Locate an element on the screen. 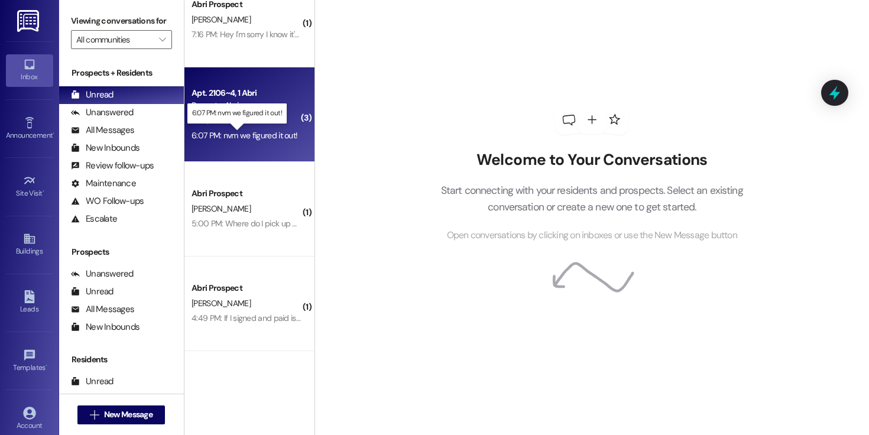 The width and height of the screenshot is (869, 435). div: 4:49 PM: If I signed and paid is there any else I need to do? is located at coordinates (292, 318).